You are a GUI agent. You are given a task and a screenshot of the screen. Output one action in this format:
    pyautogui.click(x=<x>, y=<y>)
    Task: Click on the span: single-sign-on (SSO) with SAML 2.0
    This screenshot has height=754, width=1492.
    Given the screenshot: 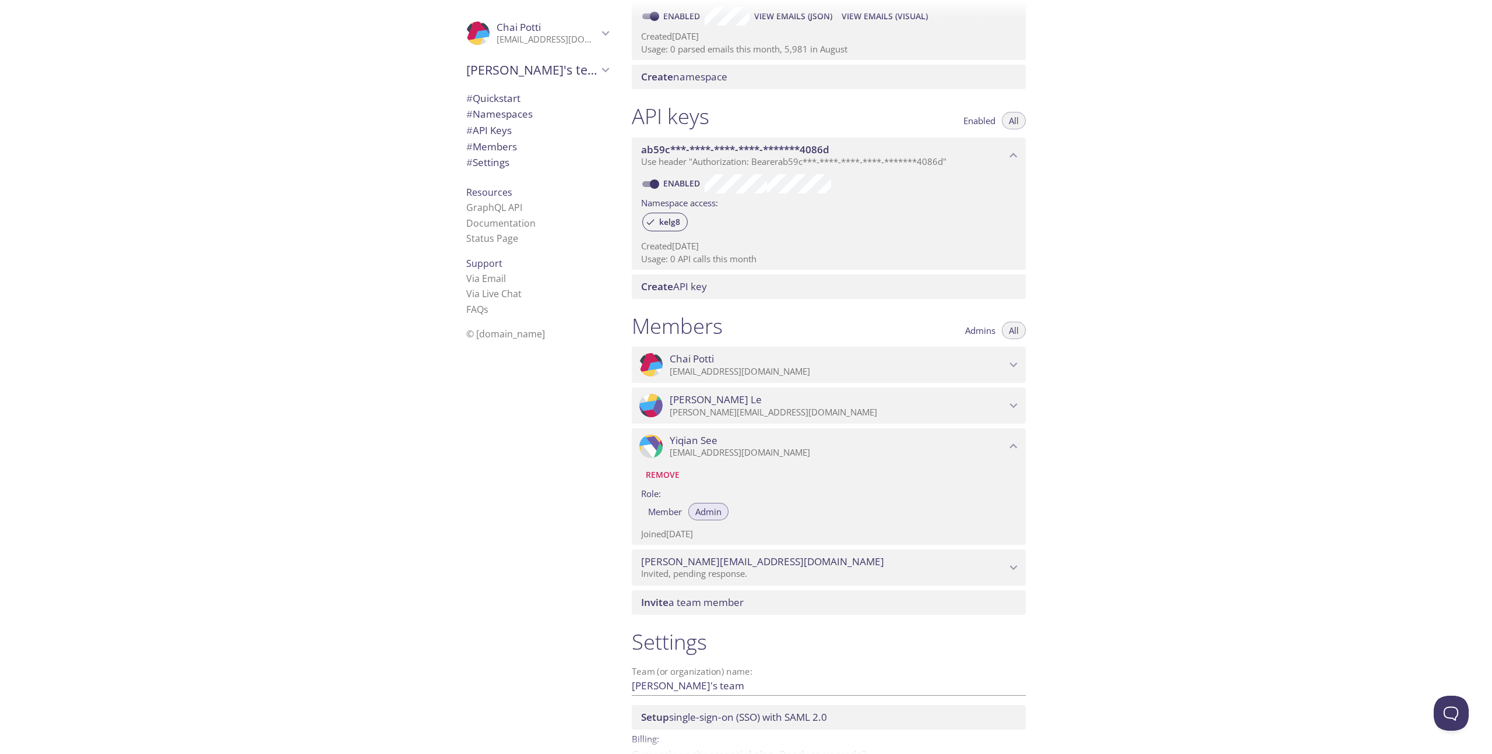 What is the action you would take?
    pyautogui.click(x=734, y=717)
    